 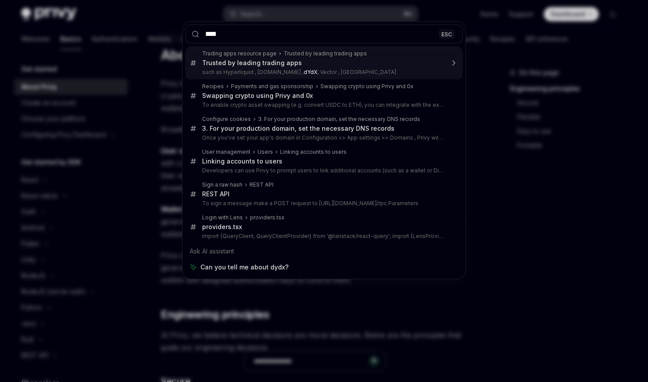 What do you see at coordinates (397, 203) in the screenshot?
I see `wallet_id: /rpc Parameters` at bounding box center [397, 203].